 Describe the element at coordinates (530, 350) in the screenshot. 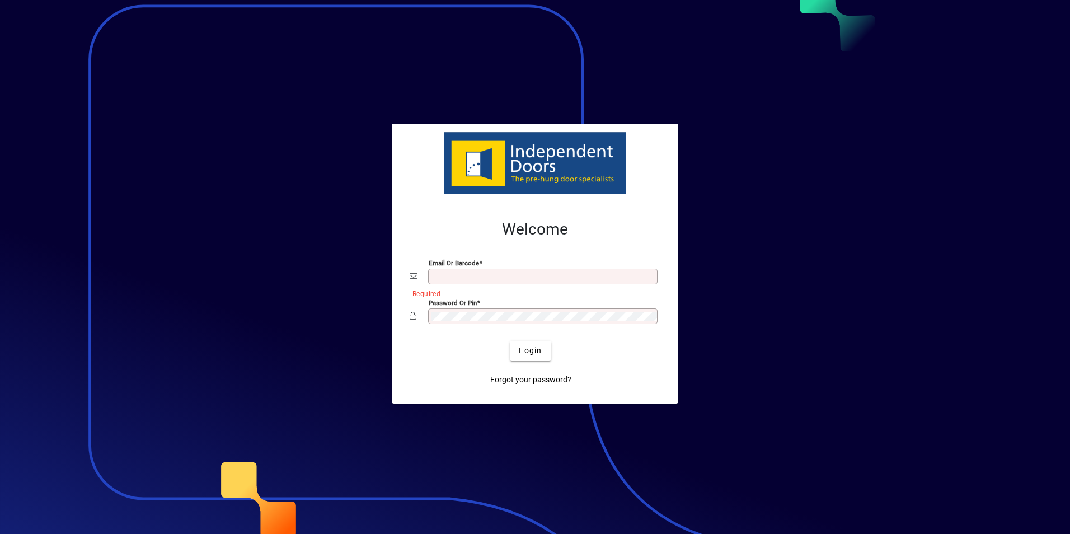

I see `span: Login` at that location.